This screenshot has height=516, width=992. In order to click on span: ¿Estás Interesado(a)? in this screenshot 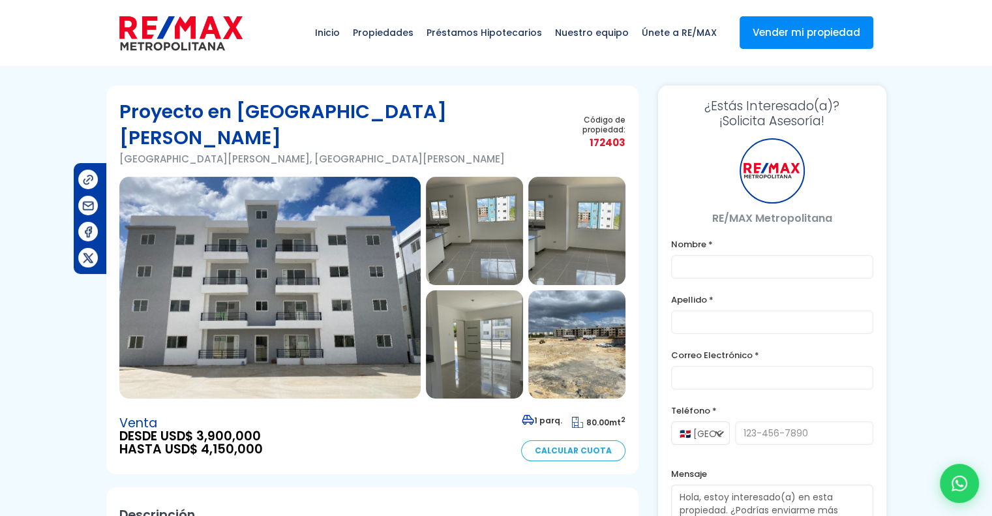, I will do `click(773, 106)`.